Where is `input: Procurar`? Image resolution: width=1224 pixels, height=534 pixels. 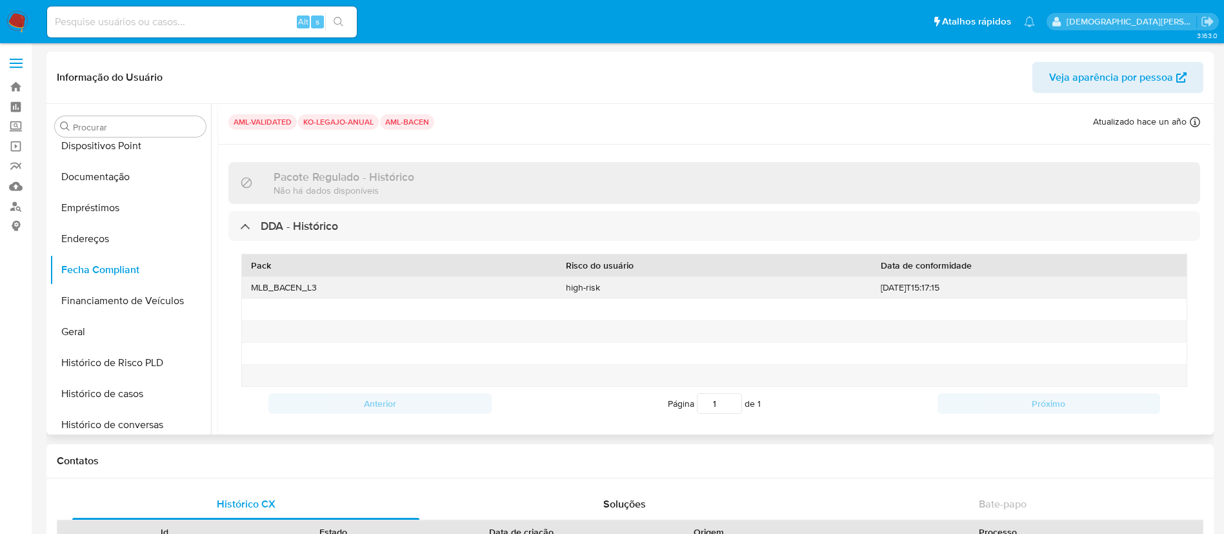
input: Procurar is located at coordinates (137, 127).